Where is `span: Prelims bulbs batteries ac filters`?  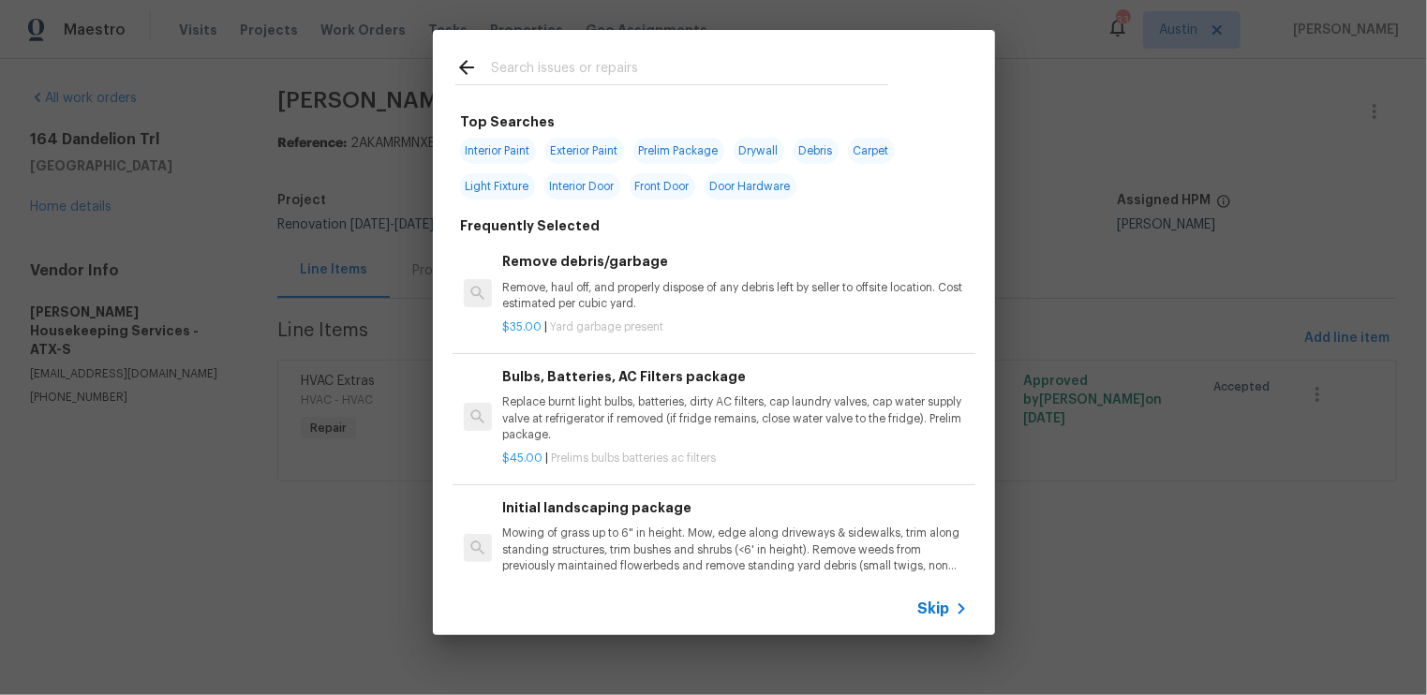
span: Prelims bulbs batteries ac filters is located at coordinates (633, 458).